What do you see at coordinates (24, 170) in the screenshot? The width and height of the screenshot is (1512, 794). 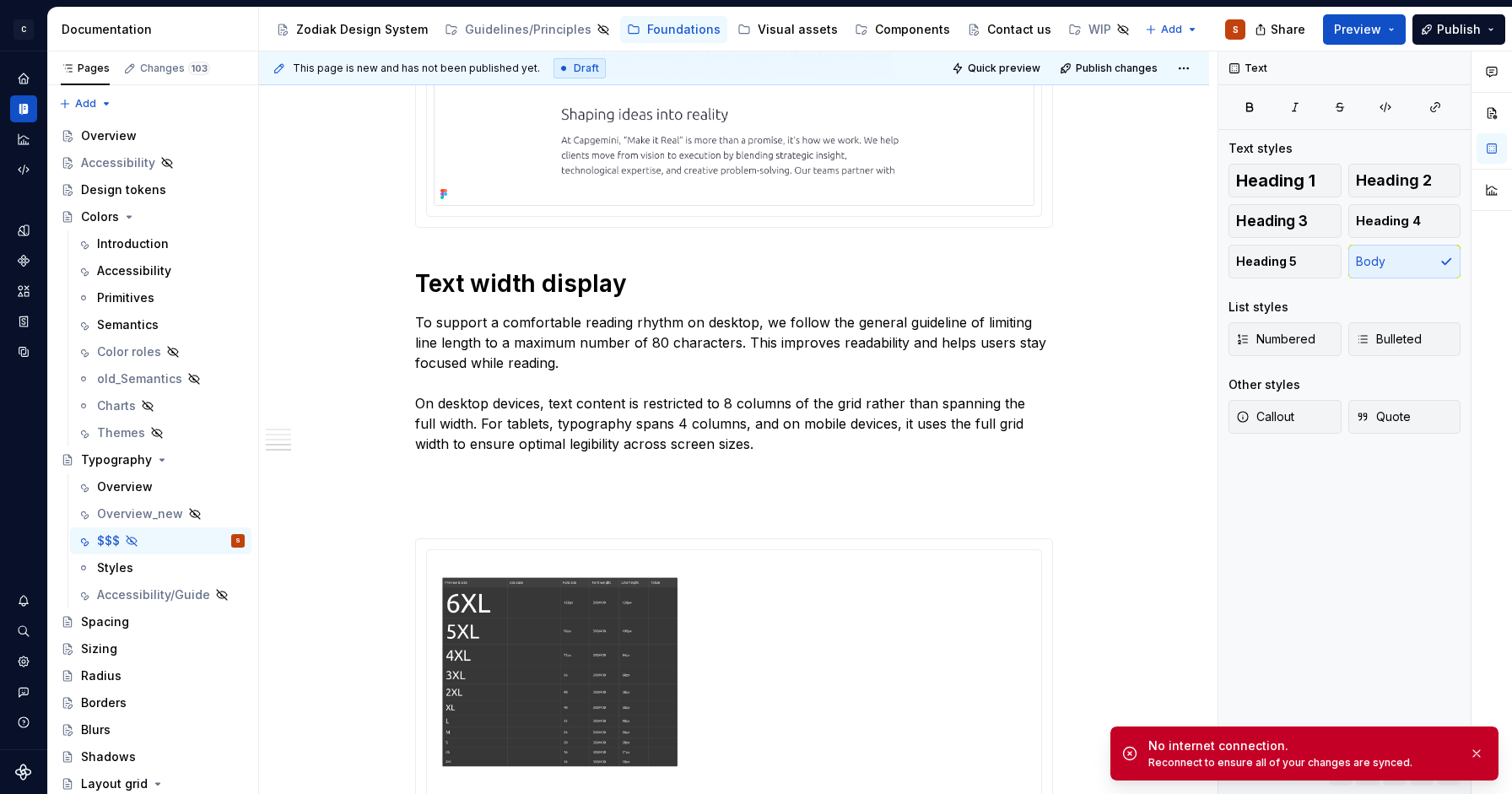 I see `div: Code automation` at bounding box center [24, 170].